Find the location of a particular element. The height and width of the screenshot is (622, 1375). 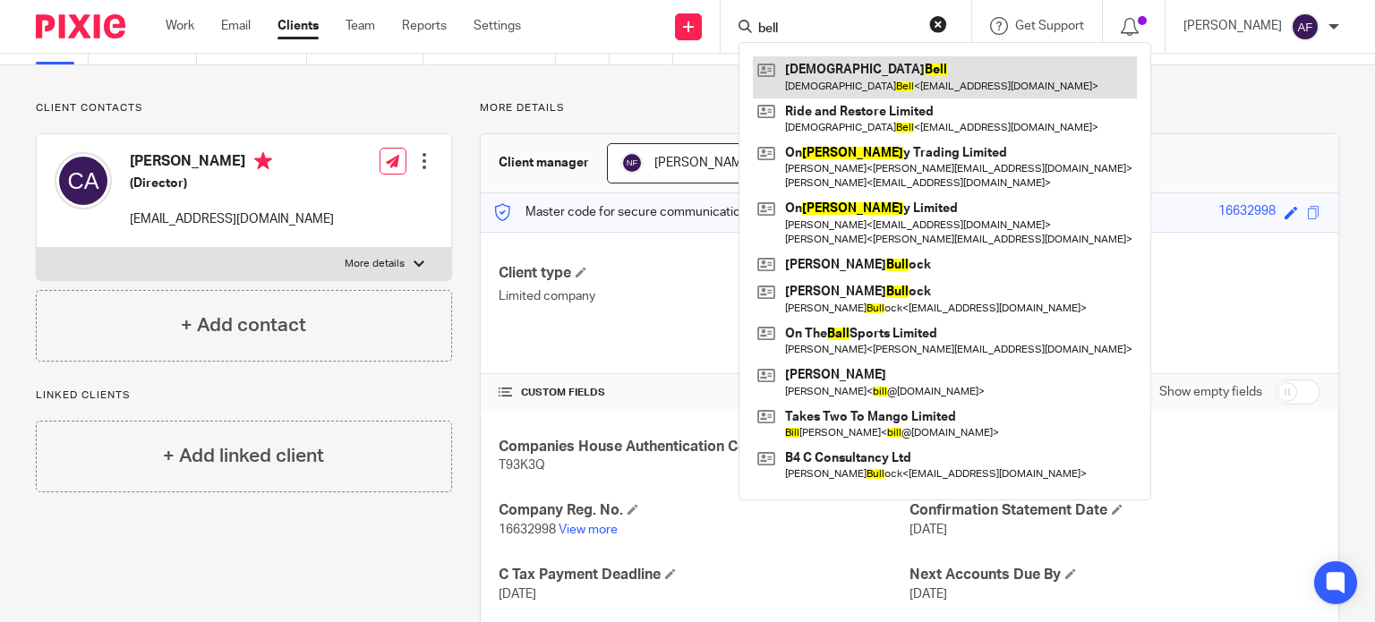

a: Reports is located at coordinates (424, 26).